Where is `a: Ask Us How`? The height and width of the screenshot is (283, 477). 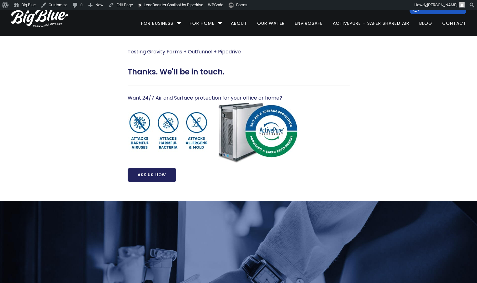
a: Ask Us How is located at coordinates (152, 175).